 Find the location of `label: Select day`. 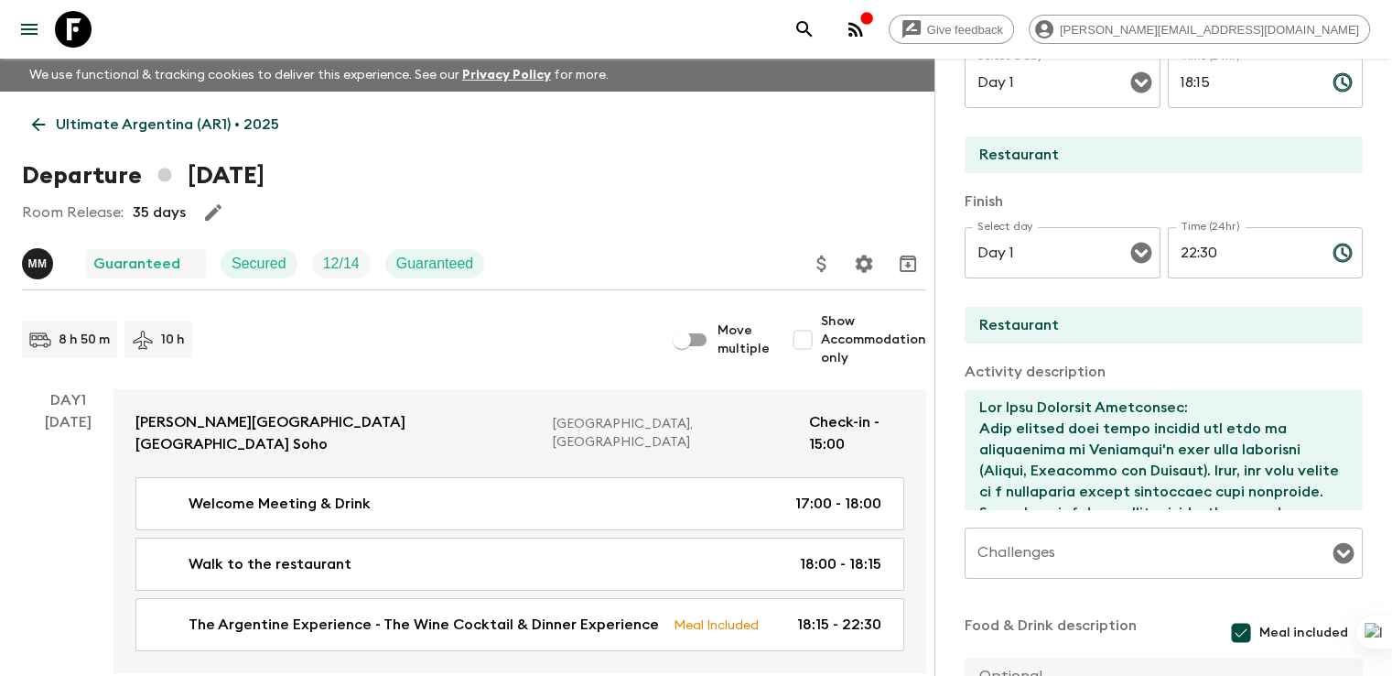

label: Select day is located at coordinates (1005, 226).